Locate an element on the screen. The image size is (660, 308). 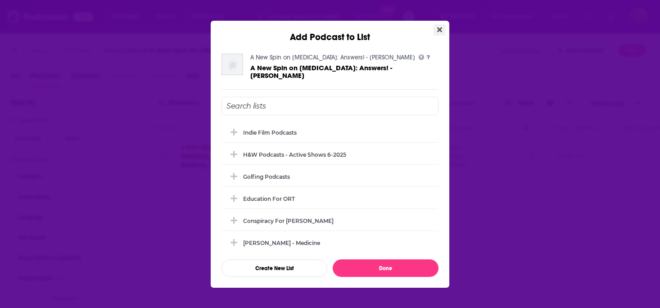
button: Done is located at coordinates (385, 268).